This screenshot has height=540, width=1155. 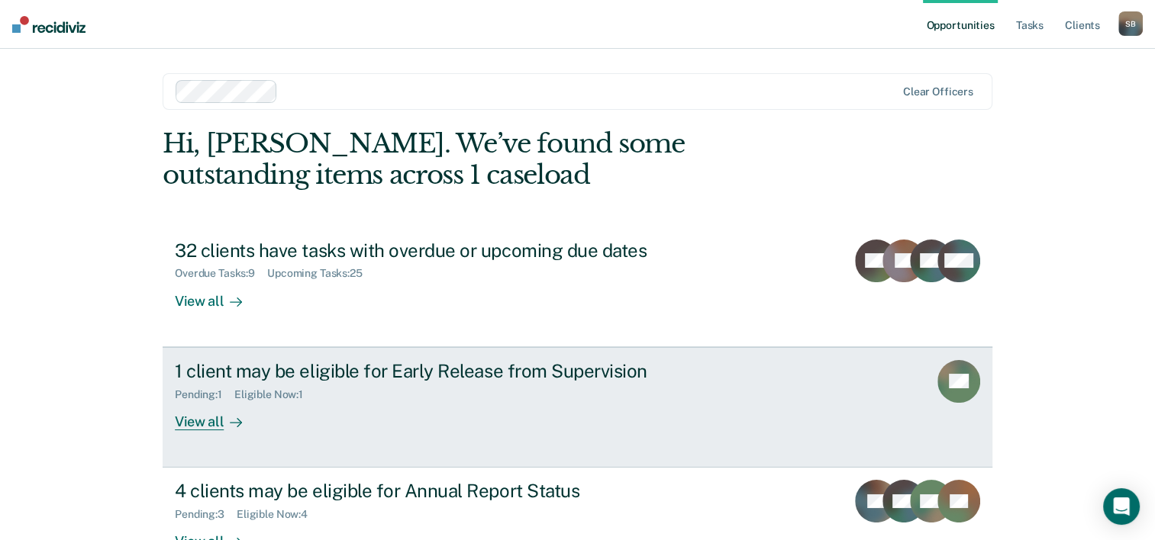 I want to click on div: 4 clients may be eligible for Annual Report Status, so click(x=443, y=491).